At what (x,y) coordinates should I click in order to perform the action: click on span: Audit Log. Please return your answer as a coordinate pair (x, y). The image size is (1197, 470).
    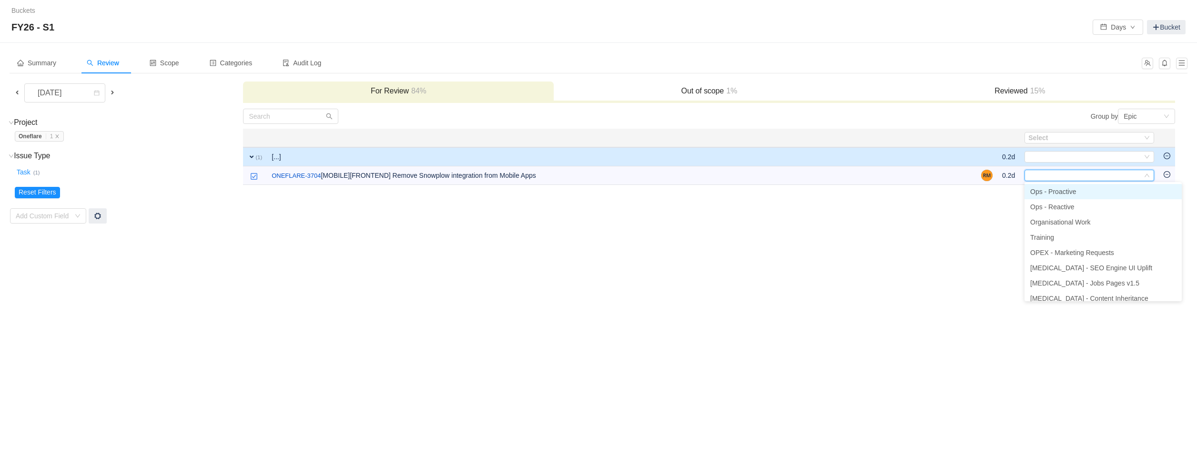
    Looking at the image, I should click on (302, 63).